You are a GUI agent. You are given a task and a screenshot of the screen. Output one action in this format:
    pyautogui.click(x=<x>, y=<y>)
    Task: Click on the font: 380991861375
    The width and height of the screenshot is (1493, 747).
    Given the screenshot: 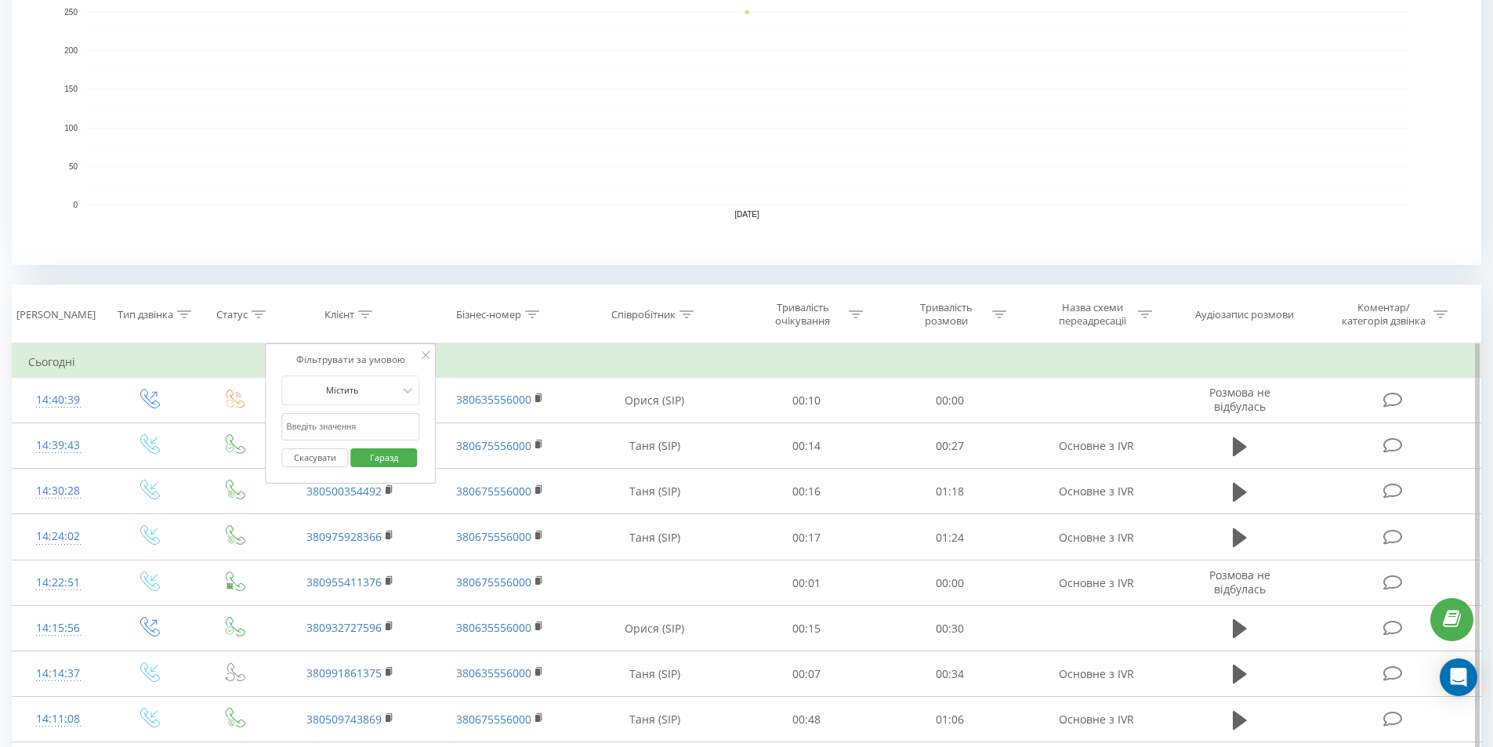 What is the action you would take?
    pyautogui.click(x=344, y=672)
    